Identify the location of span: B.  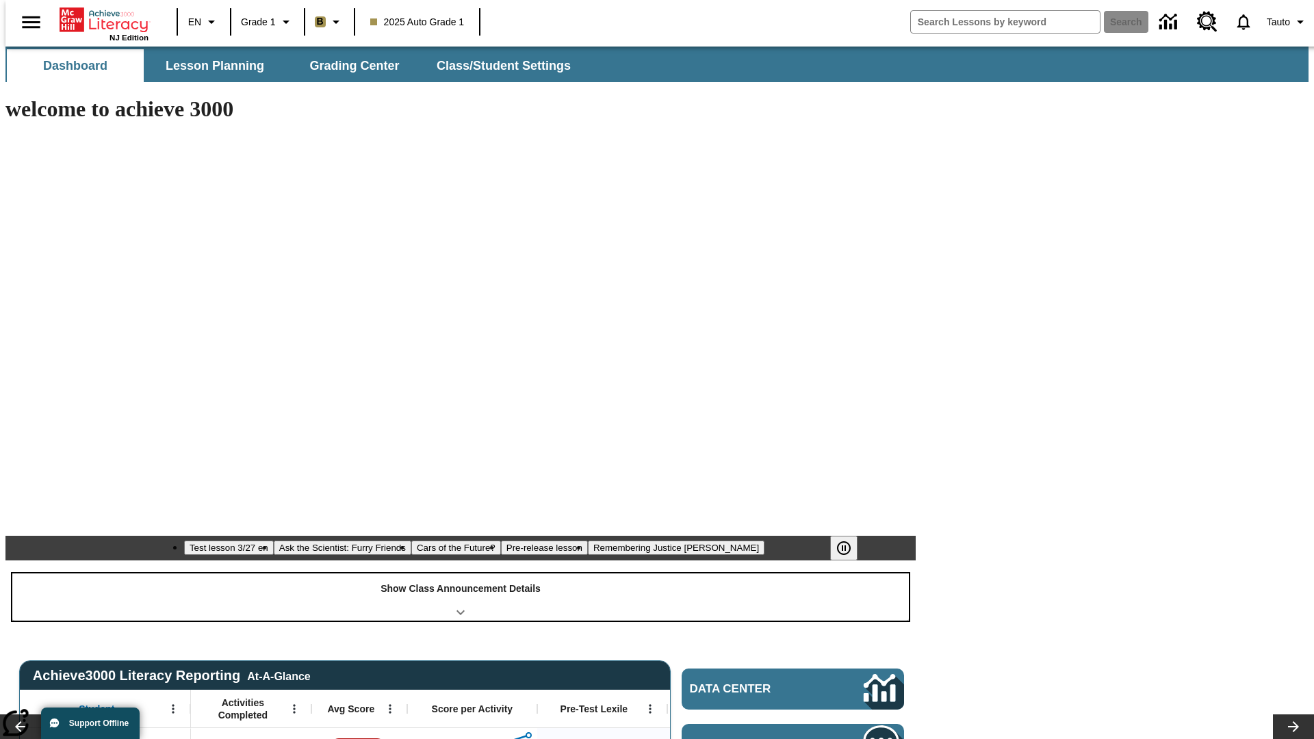
(320, 21).